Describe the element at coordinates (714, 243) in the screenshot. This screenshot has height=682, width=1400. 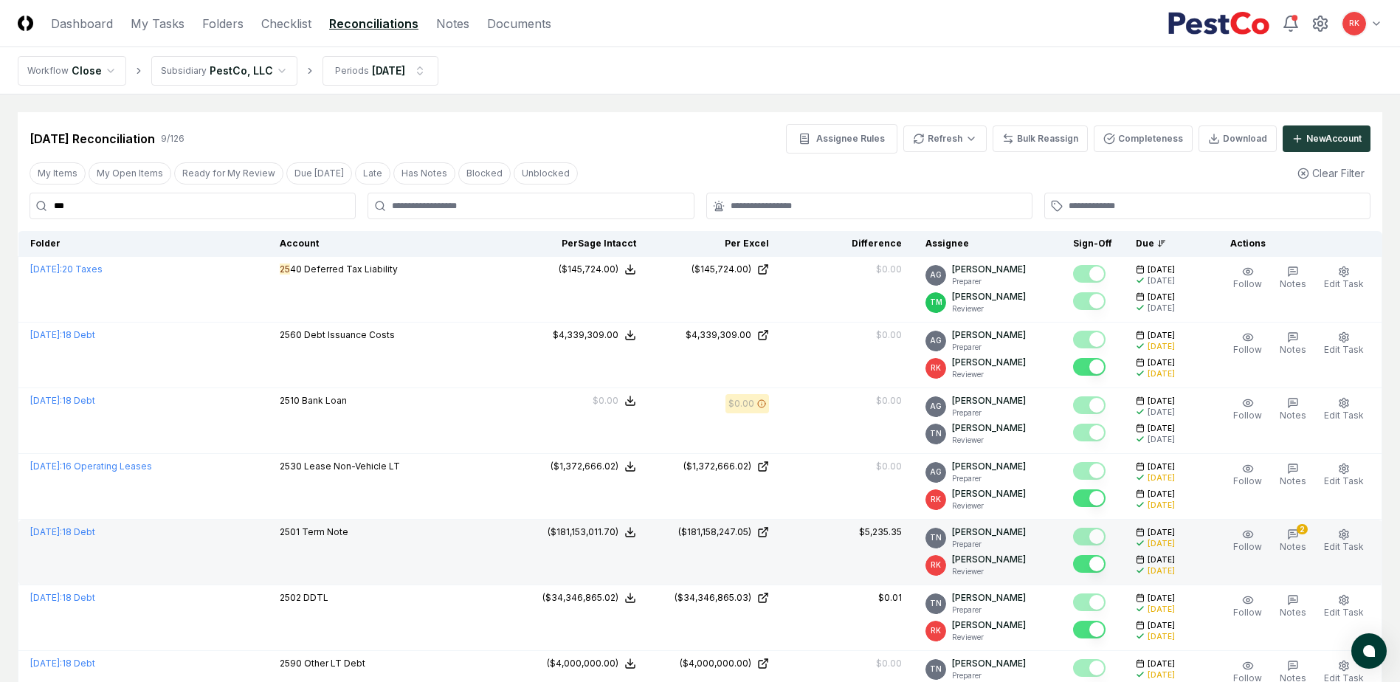
I see `th: Per Excel` at that location.